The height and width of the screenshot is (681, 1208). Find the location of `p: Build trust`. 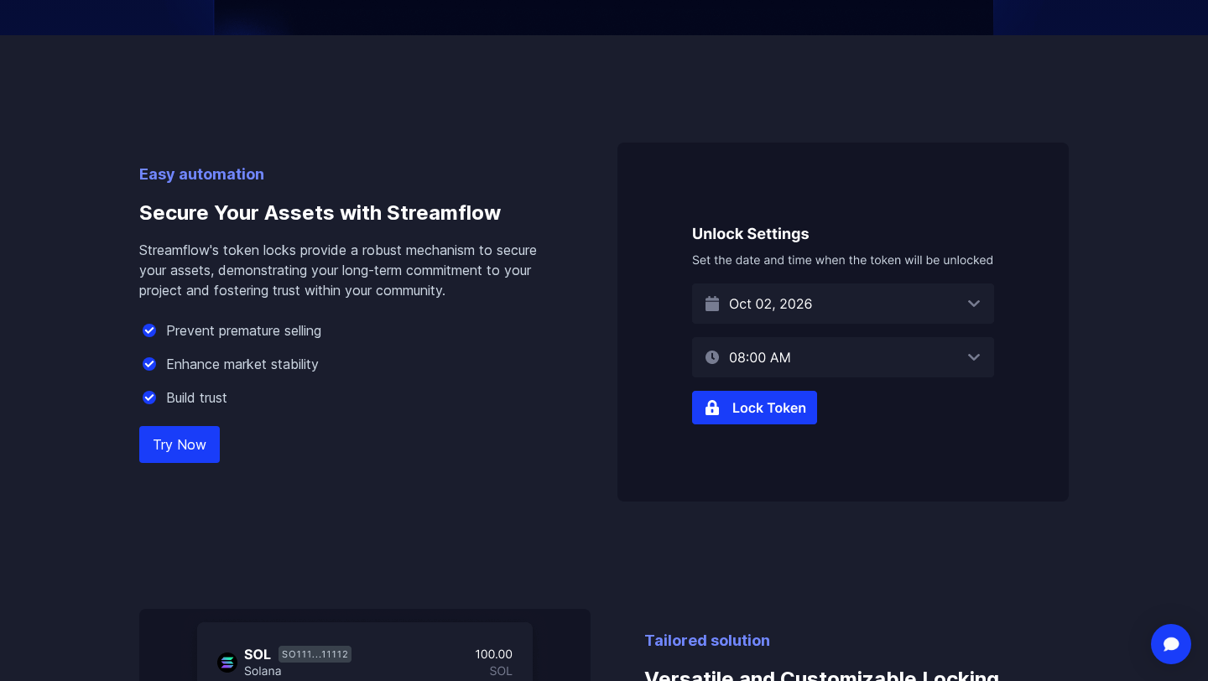

p: Build trust is located at coordinates (196, 397).